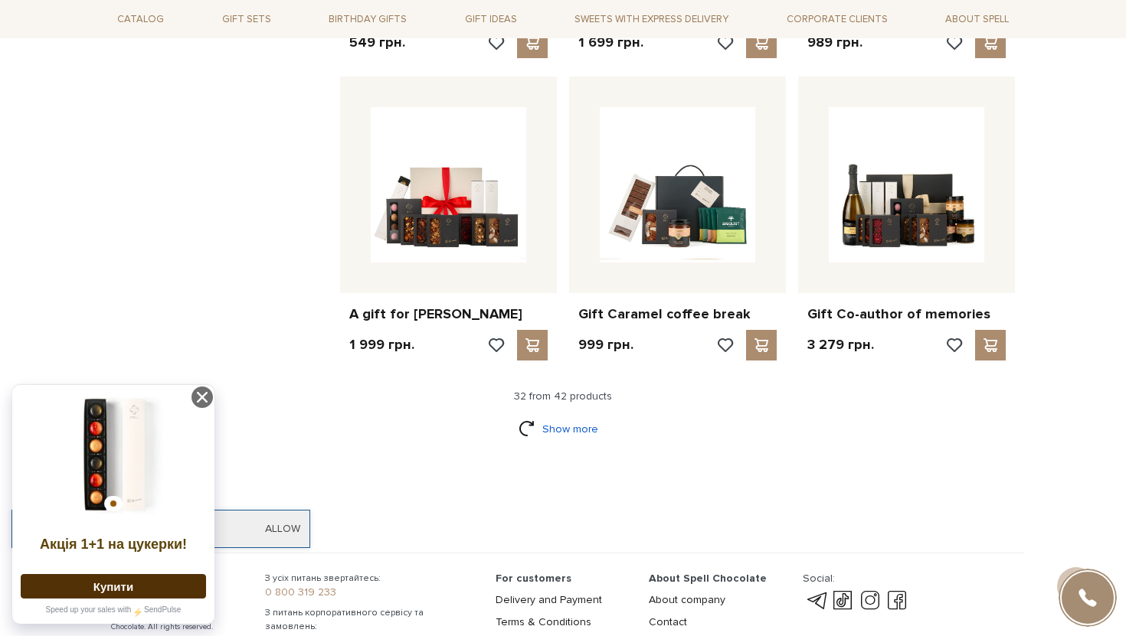 This screenshot has width=1126, height=636. What do you see at coordinates (491, 19) in the screenshot?
I see `span: Gift ideas` at bounding box center [491, 19].